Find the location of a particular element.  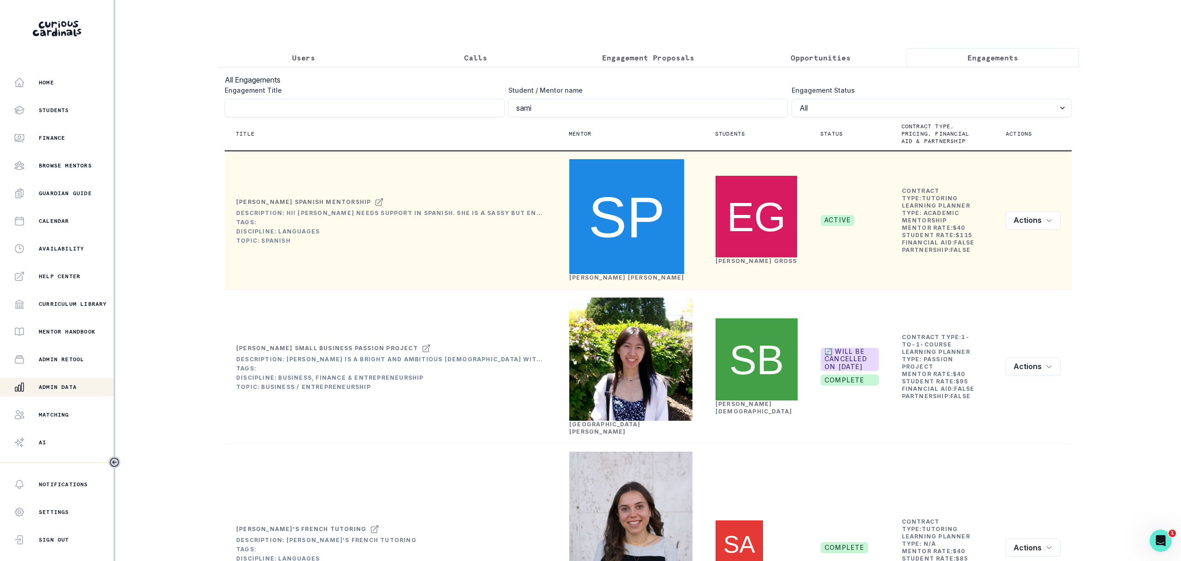

p: Matching is located at coordinates (54, 415).